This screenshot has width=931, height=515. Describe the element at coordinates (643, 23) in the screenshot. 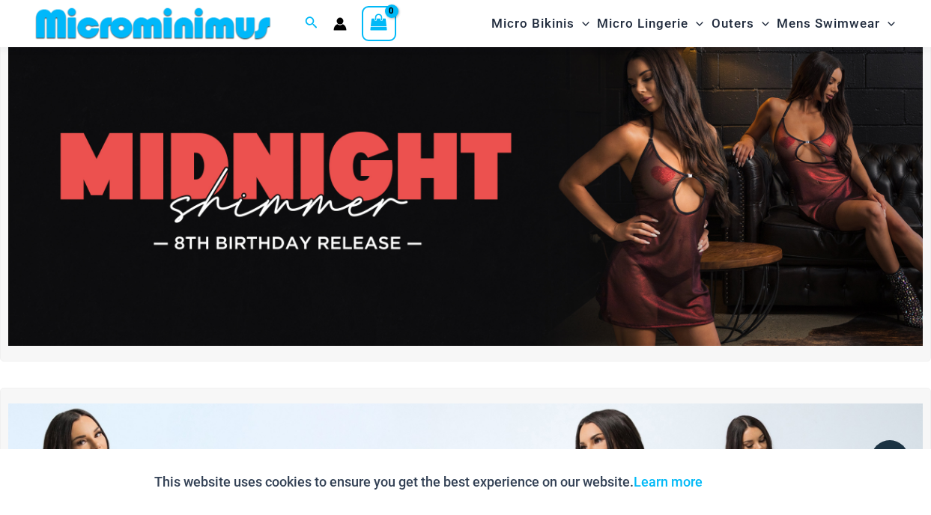

I see `span: Micro Lingerie` at that location.